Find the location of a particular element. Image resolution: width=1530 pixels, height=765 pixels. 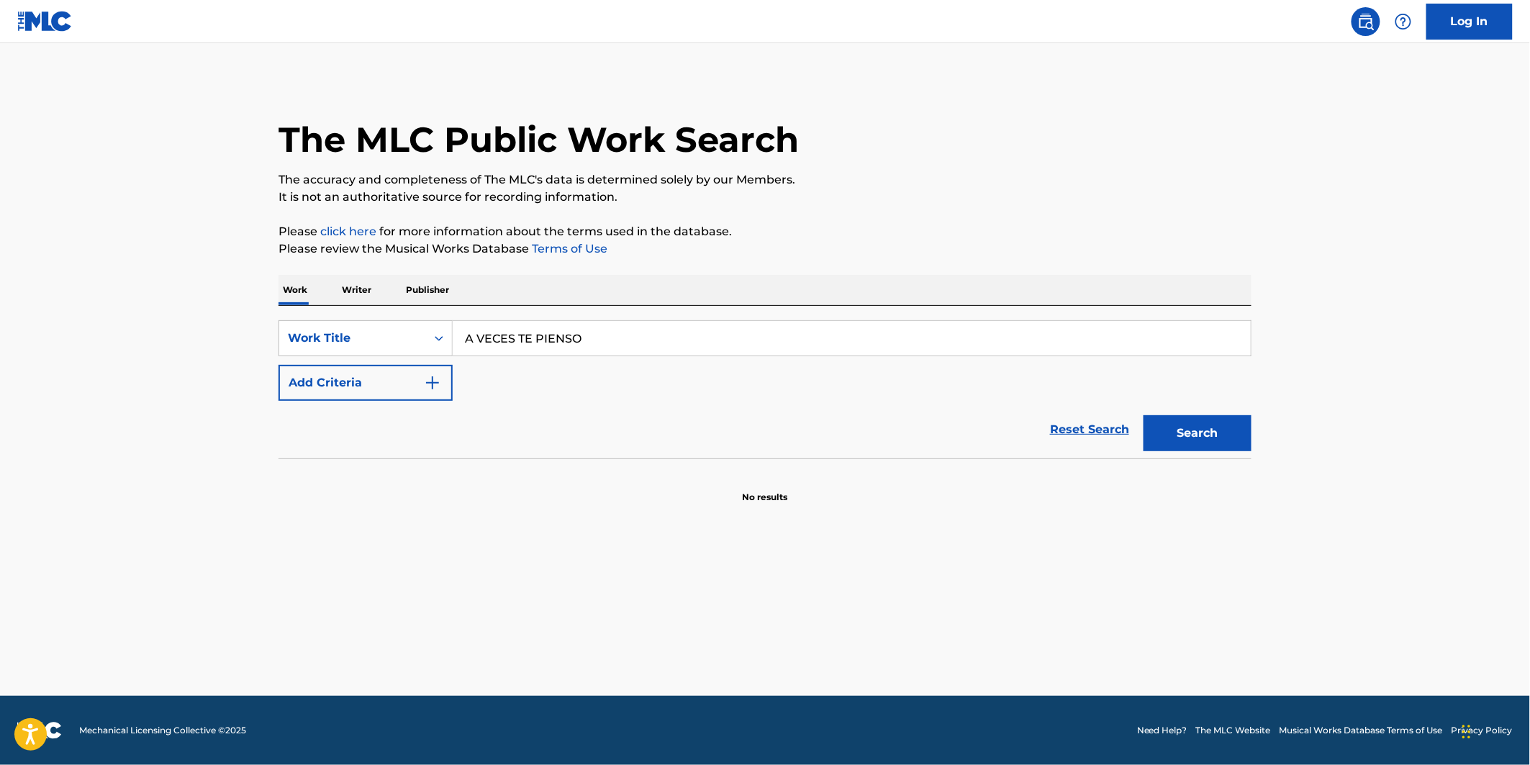

p: No results is located at coordinates (765, 489).